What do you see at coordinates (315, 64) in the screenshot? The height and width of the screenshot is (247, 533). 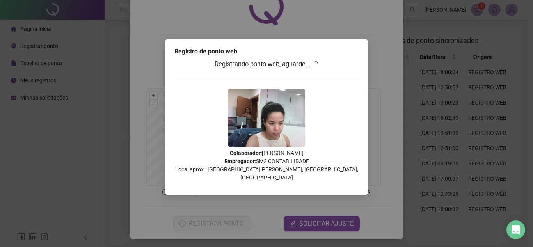 I see `span: loading` at bounding box center [315, 64].